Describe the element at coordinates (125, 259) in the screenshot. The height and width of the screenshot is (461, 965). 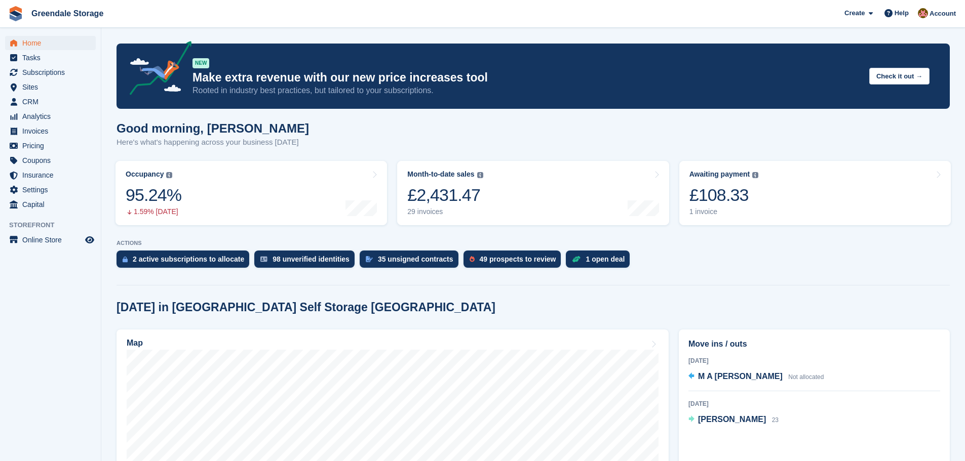
I see `img: active_subscription_to_allocate_icon-d502201f5373d7db506a760aba3b589e785aa758c864c3986d89f69b8ff3...` at that location.